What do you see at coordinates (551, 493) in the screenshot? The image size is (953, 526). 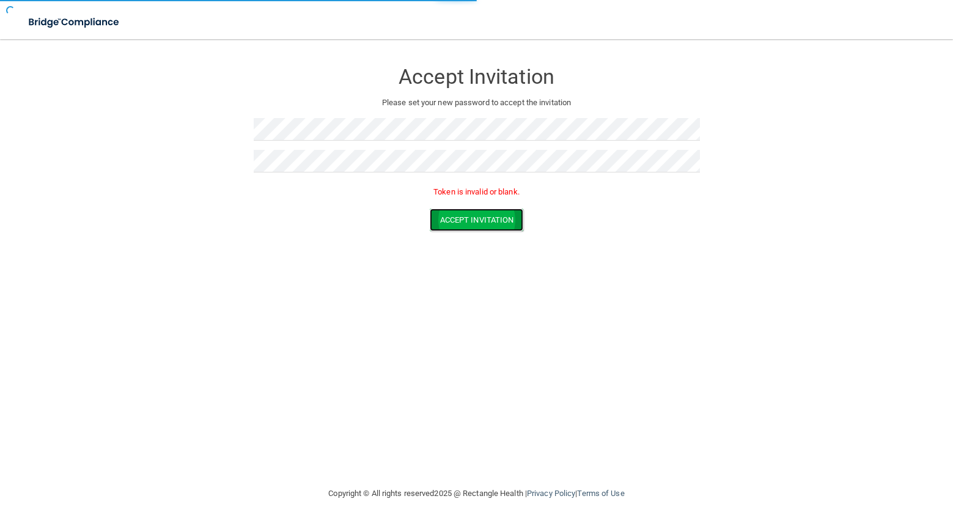 I see `a: Privacy Policy` at bounding box center [551, 493].